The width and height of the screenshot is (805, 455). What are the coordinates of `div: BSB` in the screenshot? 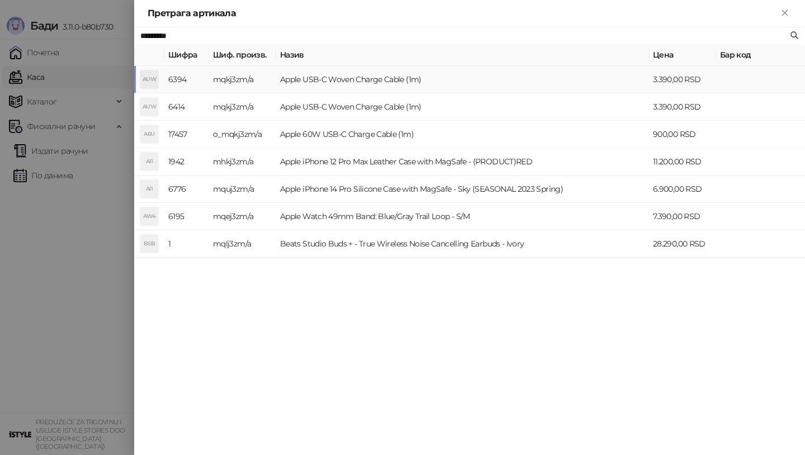 It's located at (149, 244).